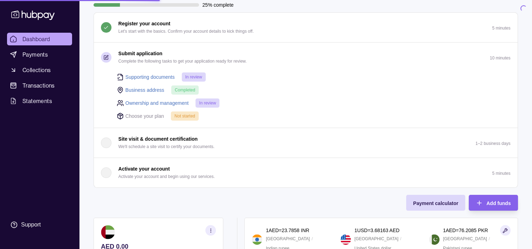 The height and width of the screenshot is (249, 532). Describe the element at coordinates (182, 61) in the screenshot. I see `p: Complete the following tasks to get your application ready for review.` at that location.